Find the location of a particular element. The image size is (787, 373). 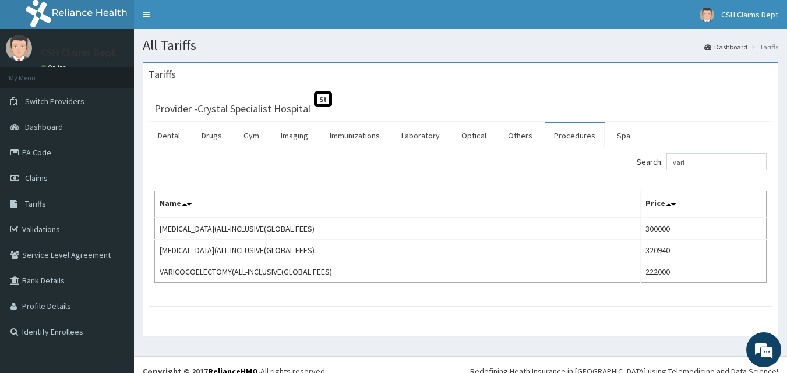

label: Search: is located at coordinates (701, 162).